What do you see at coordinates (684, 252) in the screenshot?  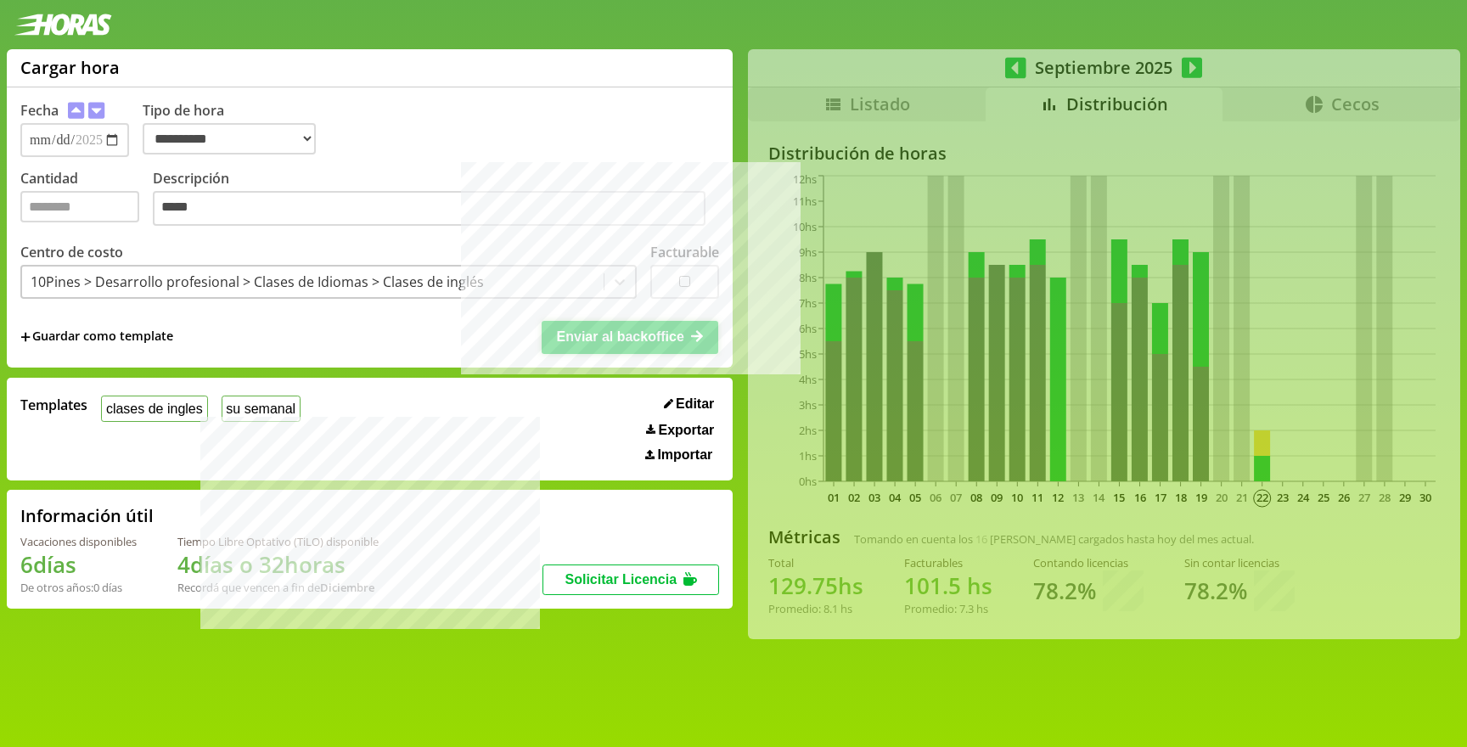 I see `label: Facturable` at bounding box center [684, 252].